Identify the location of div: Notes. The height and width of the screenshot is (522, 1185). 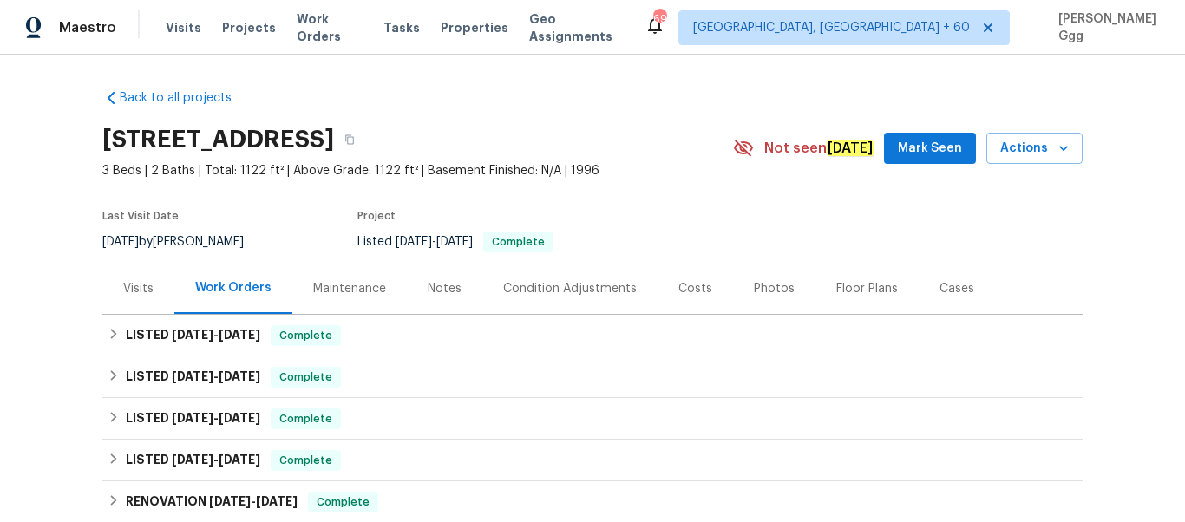
(444, 289).